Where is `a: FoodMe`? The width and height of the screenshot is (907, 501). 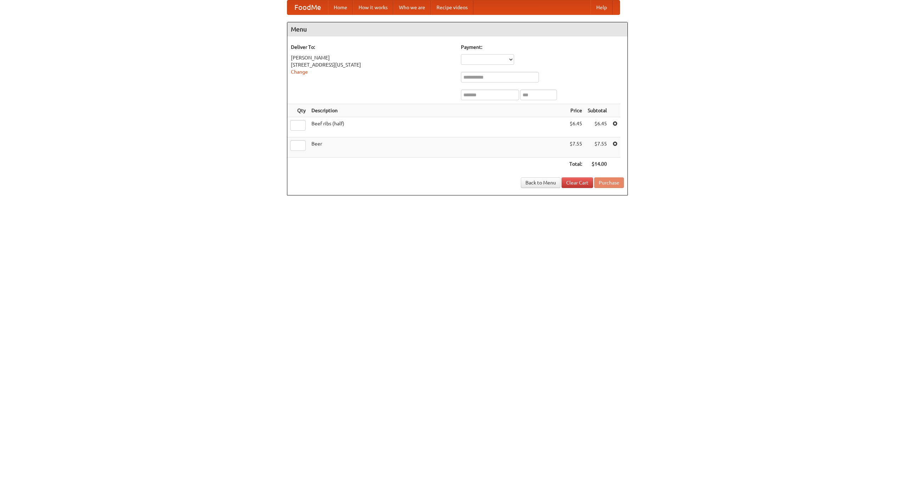 a: FoodMe is located at coordinates (307, 7).